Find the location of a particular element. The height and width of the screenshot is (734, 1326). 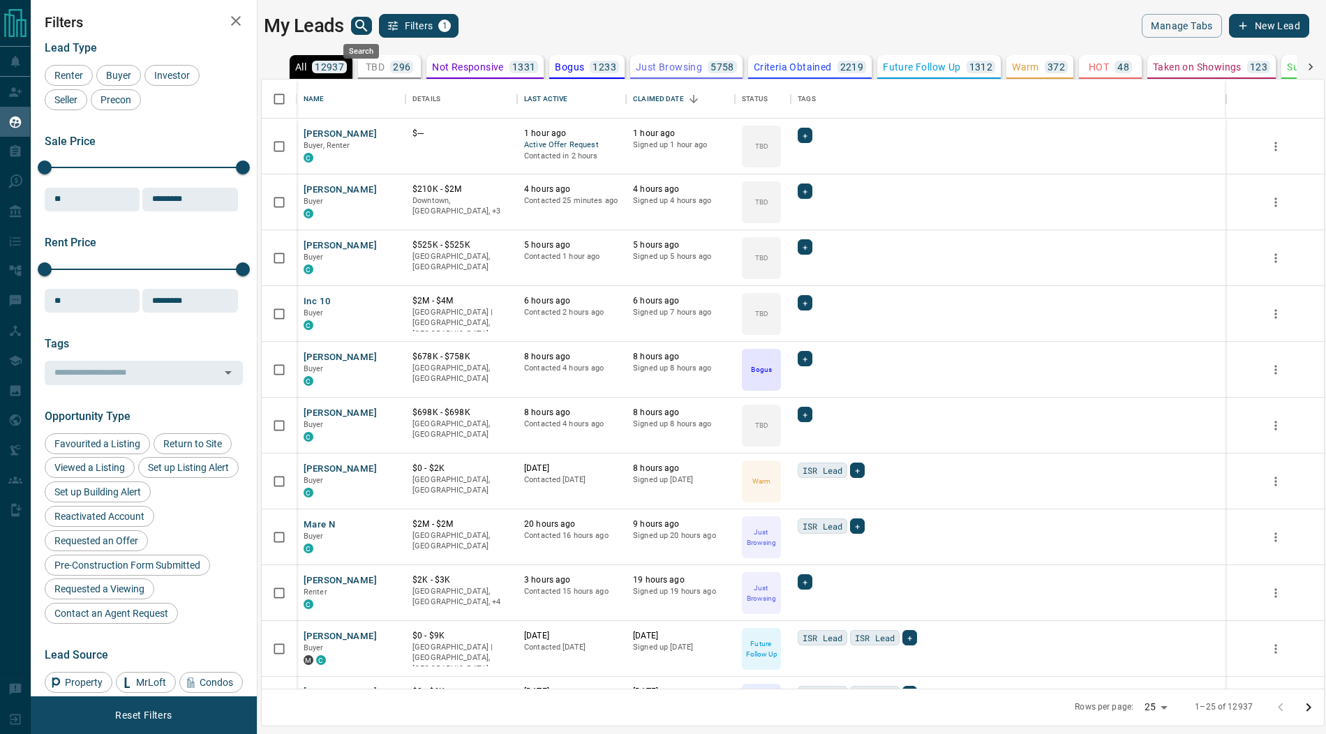

div: Requested a Viewing is located at coordinates (99, 589).